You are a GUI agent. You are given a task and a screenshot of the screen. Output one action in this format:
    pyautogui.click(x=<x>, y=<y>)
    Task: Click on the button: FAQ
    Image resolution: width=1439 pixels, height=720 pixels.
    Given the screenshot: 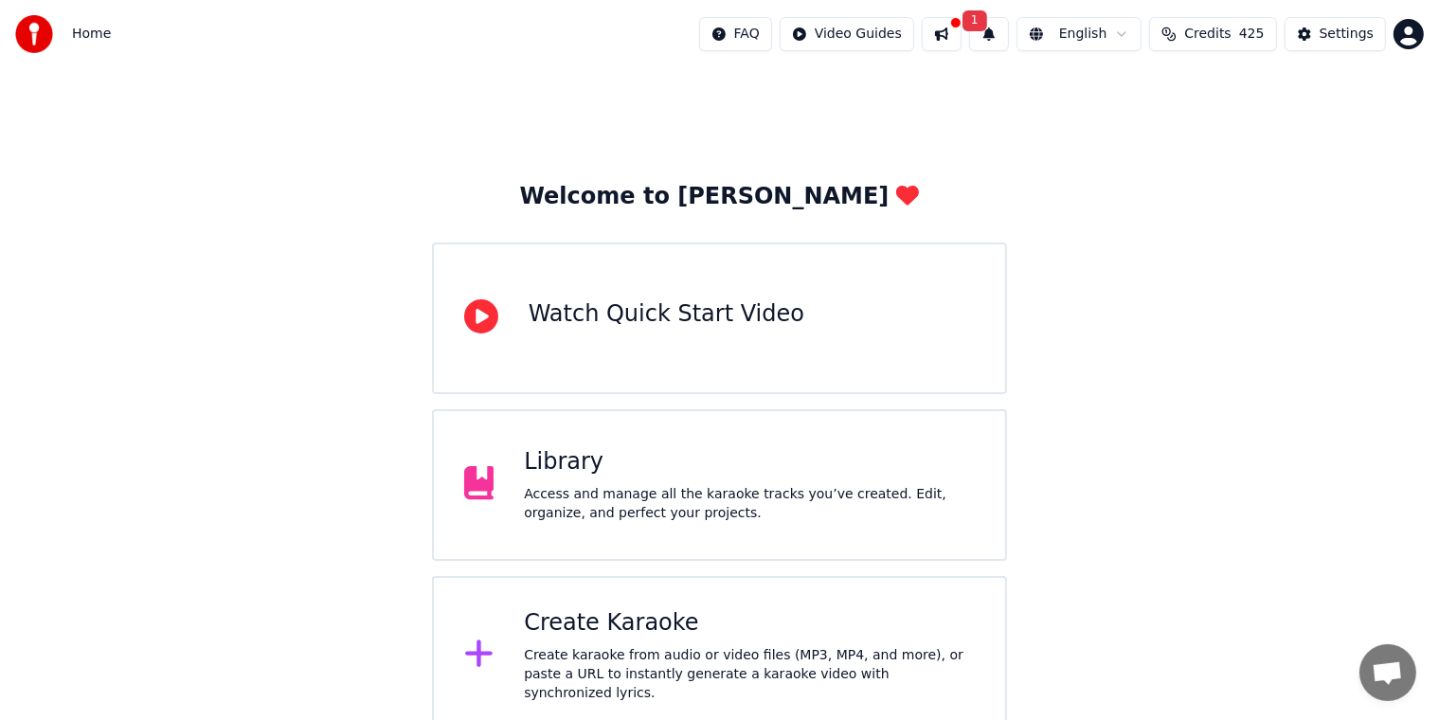 What is the action you would take?
    pyautogui.click(x=735, y=34)
    